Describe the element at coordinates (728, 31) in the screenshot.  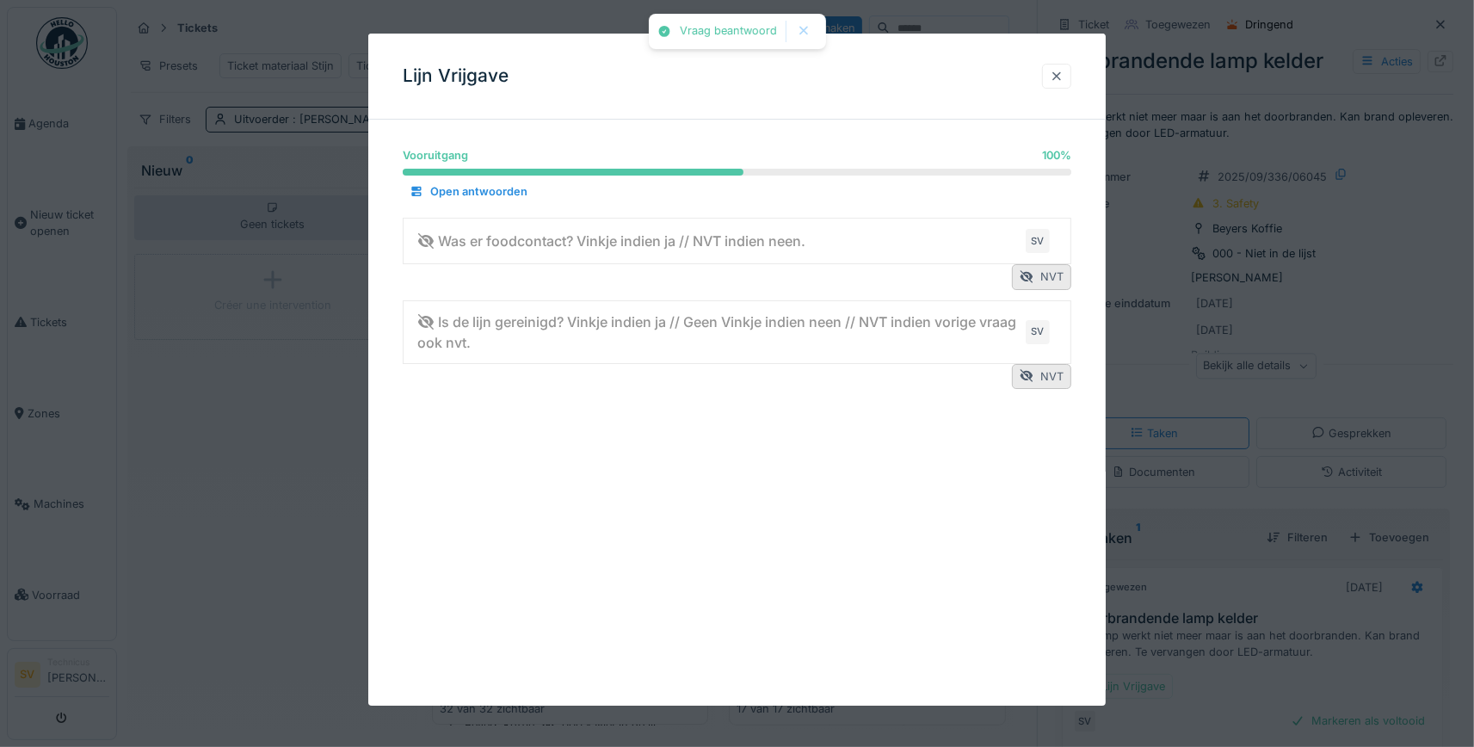
I see `div: Vraag beantwoord` at that location.